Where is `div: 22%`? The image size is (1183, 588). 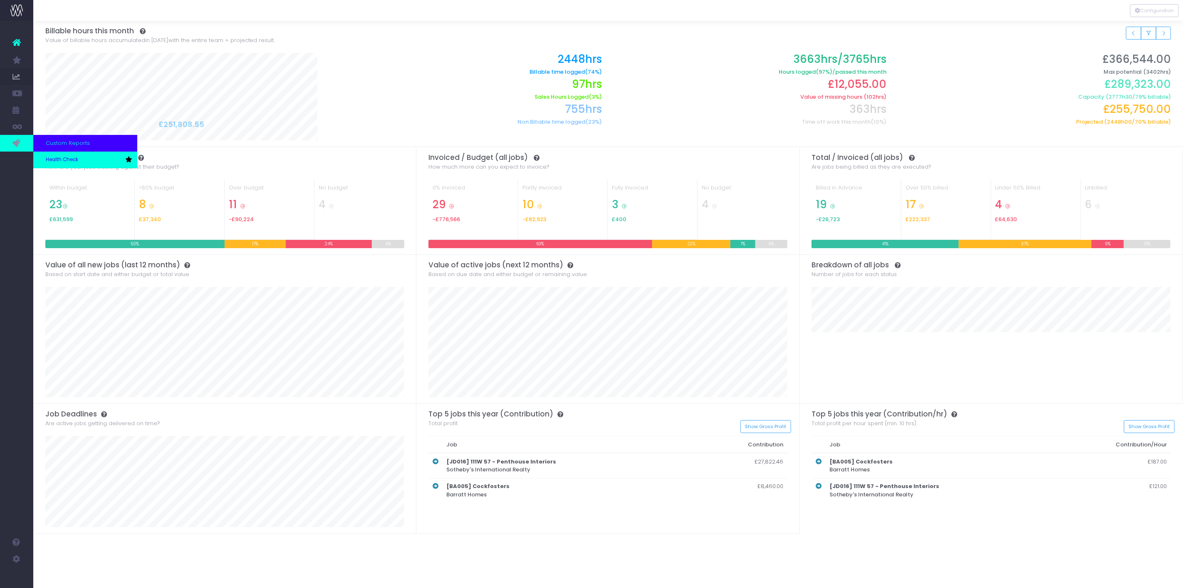
div: 22% is located at coordinates (692, 244).